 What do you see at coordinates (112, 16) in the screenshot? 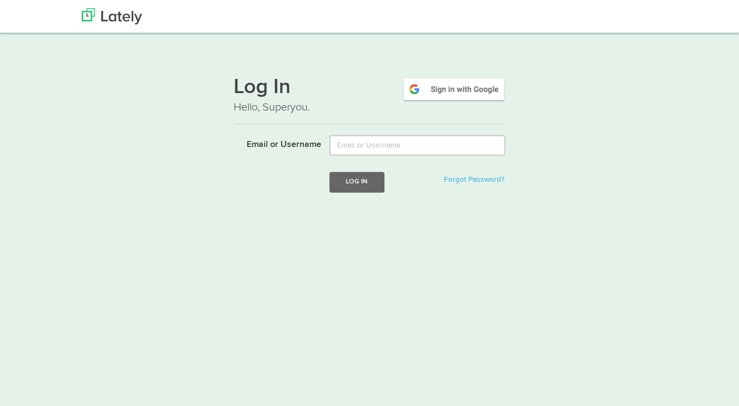
I see `img: Lately` at bounding box center [112, 16].